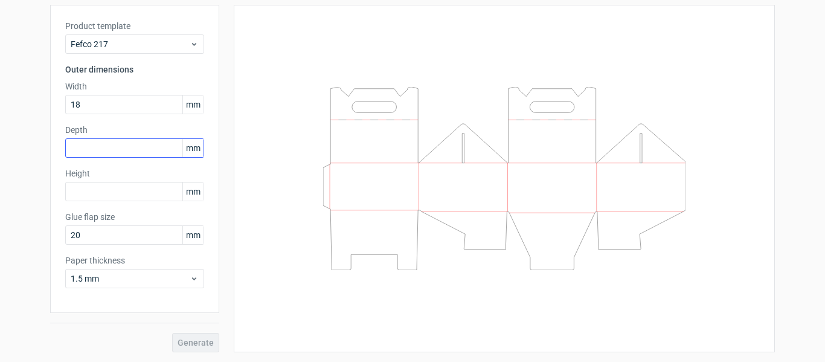 Image resolution: width=825 pixels, height=362 pixels. Describe the element at coordinates (135, 26) in the screenshot. I see `label: Product template` at that location.